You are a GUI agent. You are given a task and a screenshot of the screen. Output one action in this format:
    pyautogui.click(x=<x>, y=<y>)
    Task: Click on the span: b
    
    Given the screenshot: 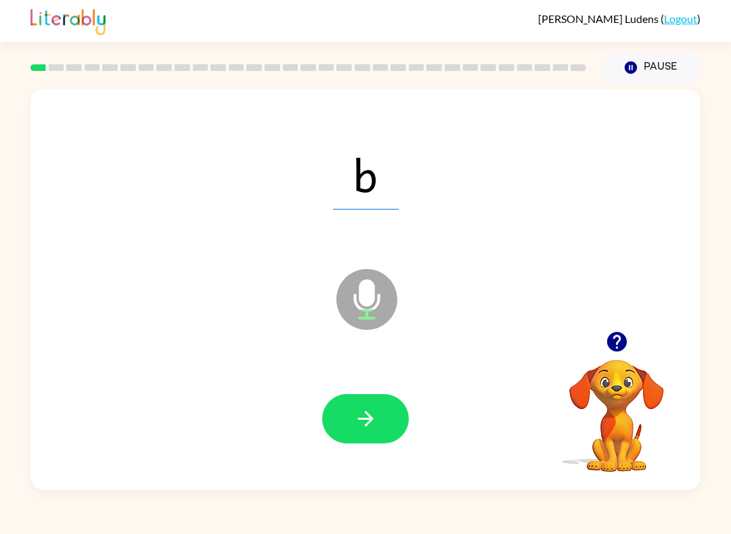 What is the action you would take?
    pyautogui.click(x=365, y=175)
    